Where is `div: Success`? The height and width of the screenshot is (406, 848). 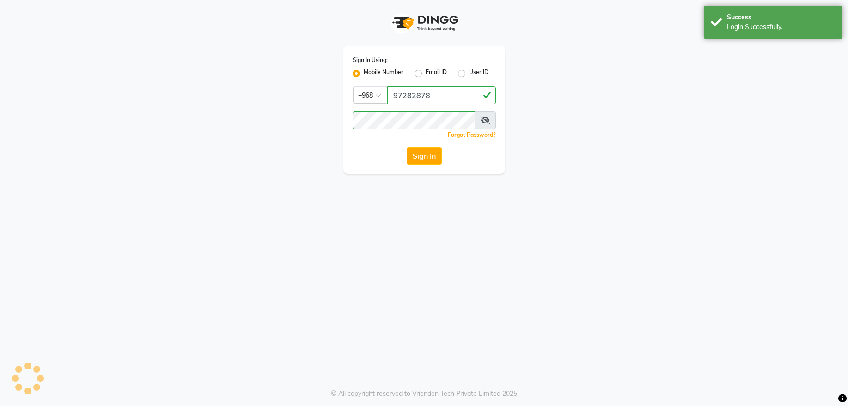
div: Success is located at coordinates (781, 17).